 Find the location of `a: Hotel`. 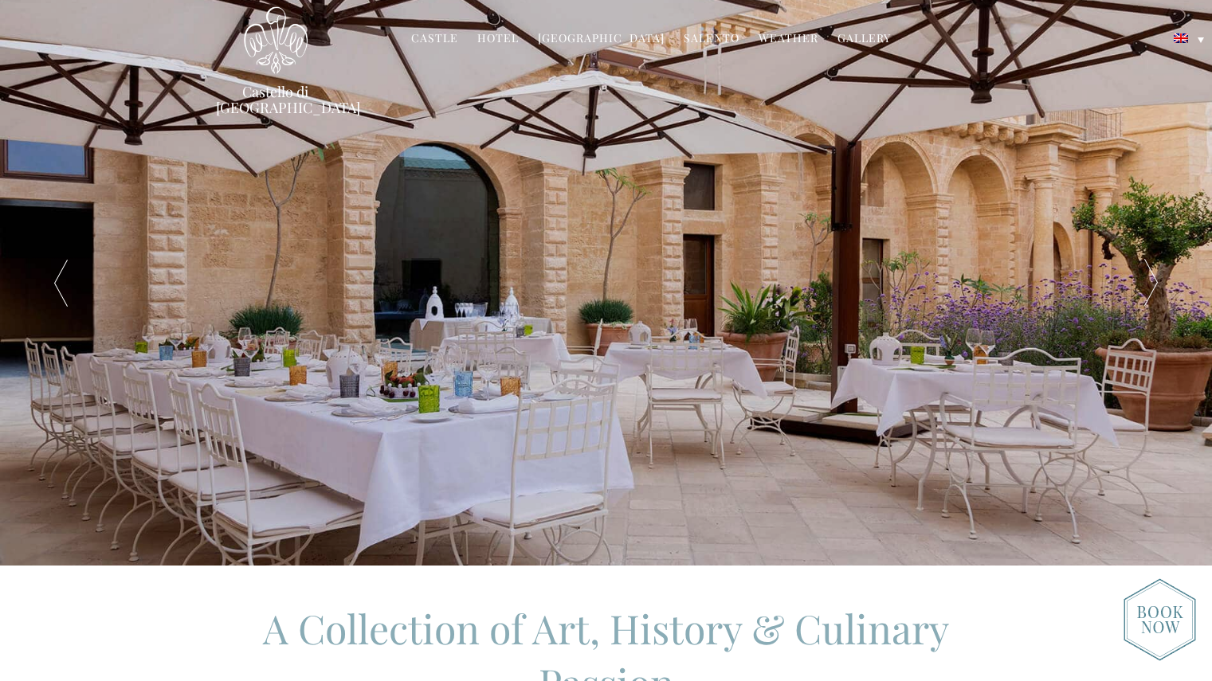

a: Hotel is located at coordinates (498, 39).